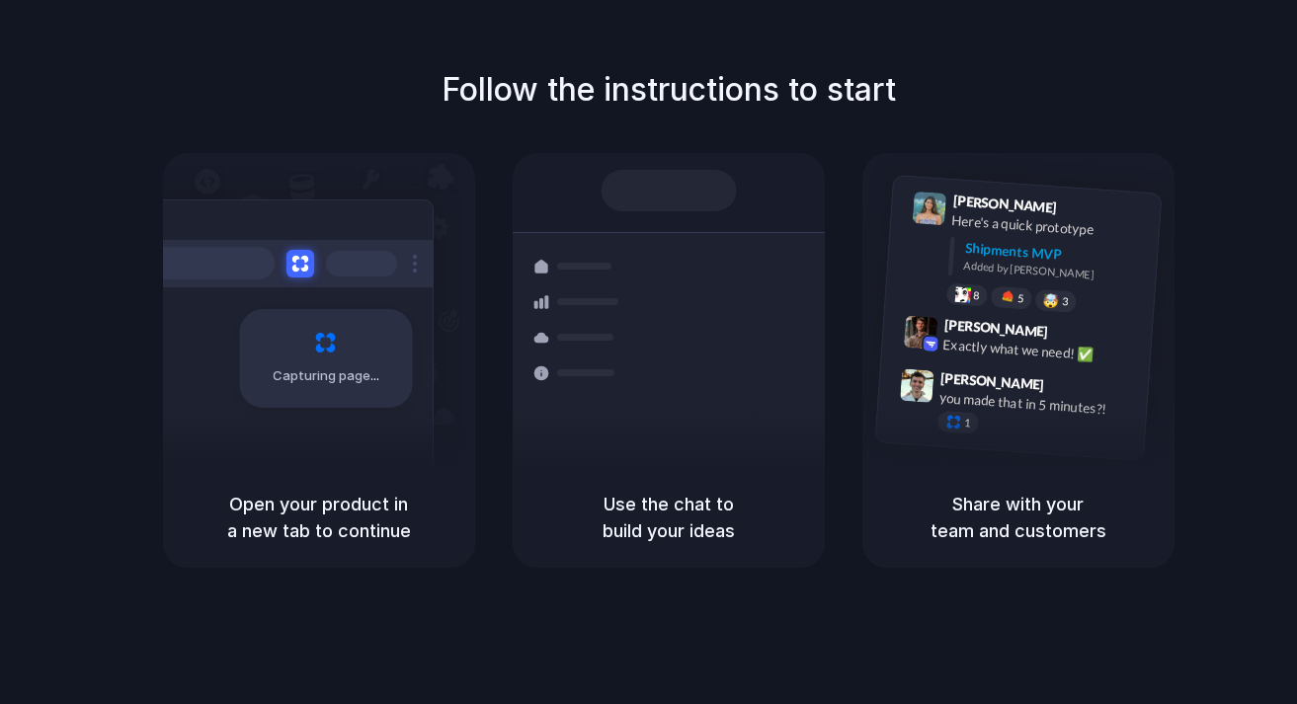 This screenshot has height=704, width=1297. Describe the element at coordinates (1019, 298) in the screenshot. I see `span: 5` at that location.